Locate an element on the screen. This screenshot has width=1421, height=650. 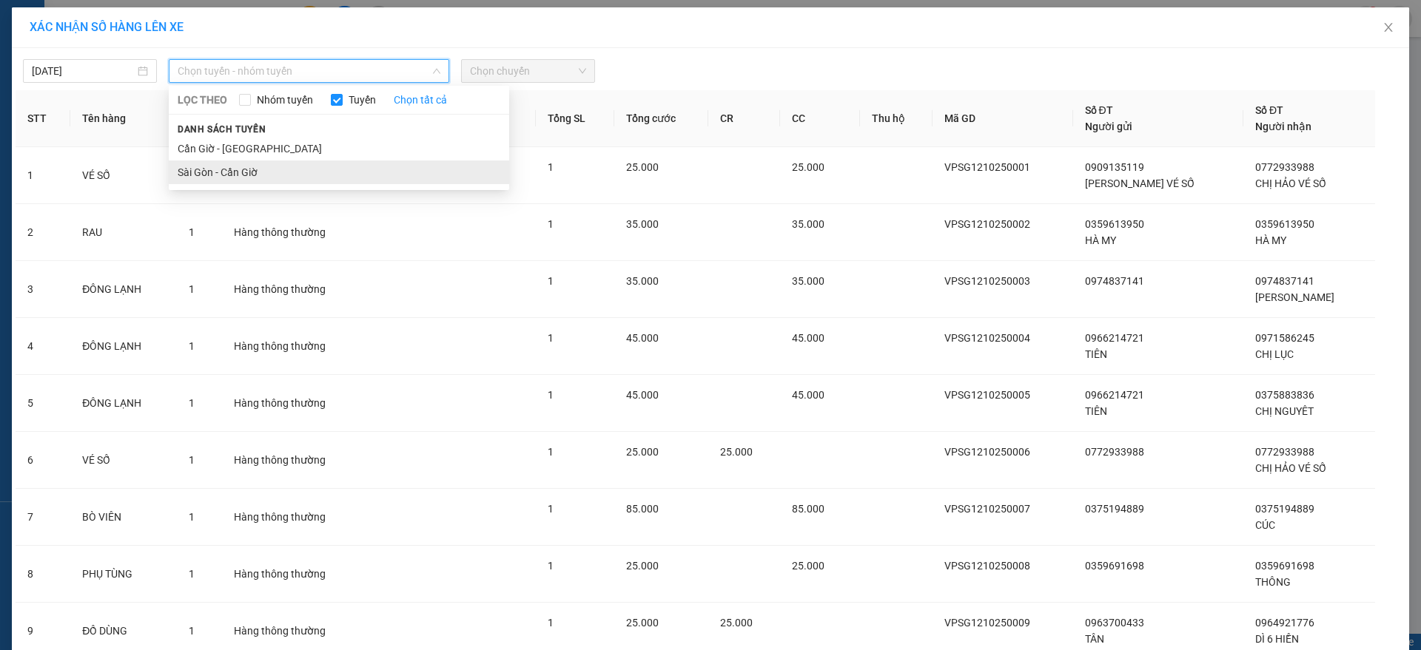
th: Tổng cước is located at coordinates (661, 118).